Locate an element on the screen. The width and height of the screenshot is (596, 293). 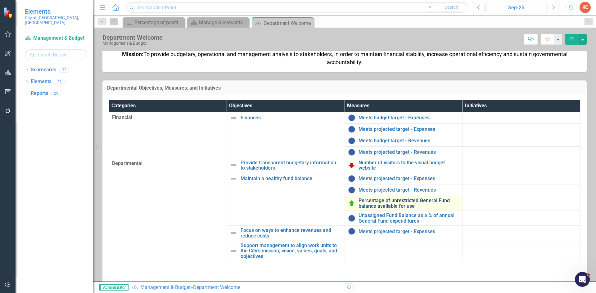
a: Percentage of unrestricted General Fund balance available for use is located at coordinates (409, 203).